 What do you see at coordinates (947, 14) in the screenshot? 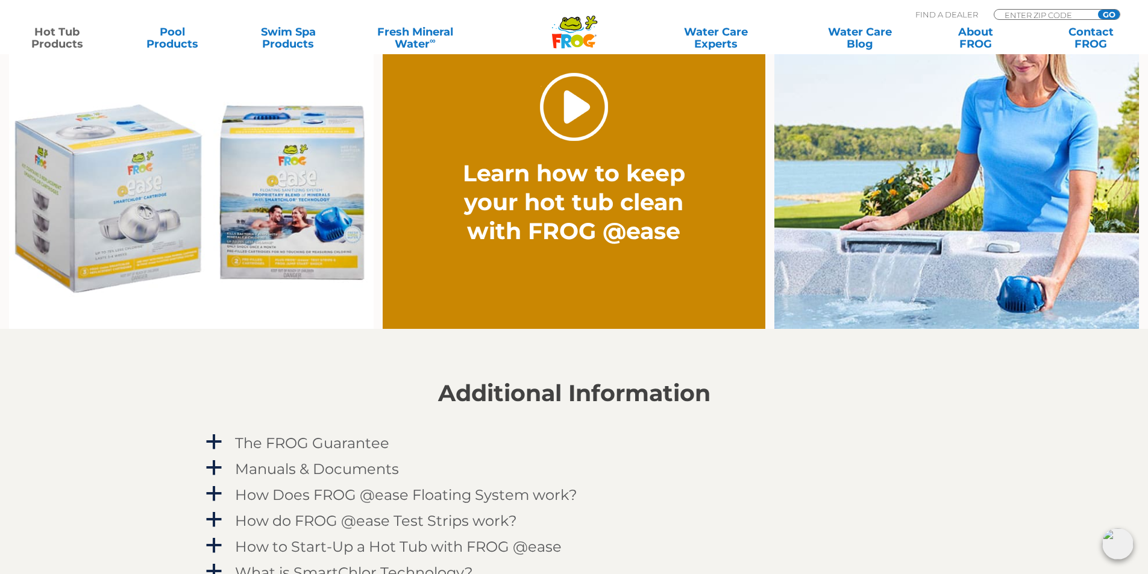
I see `p: Find A Dealer` at bounding box center [947, 14].